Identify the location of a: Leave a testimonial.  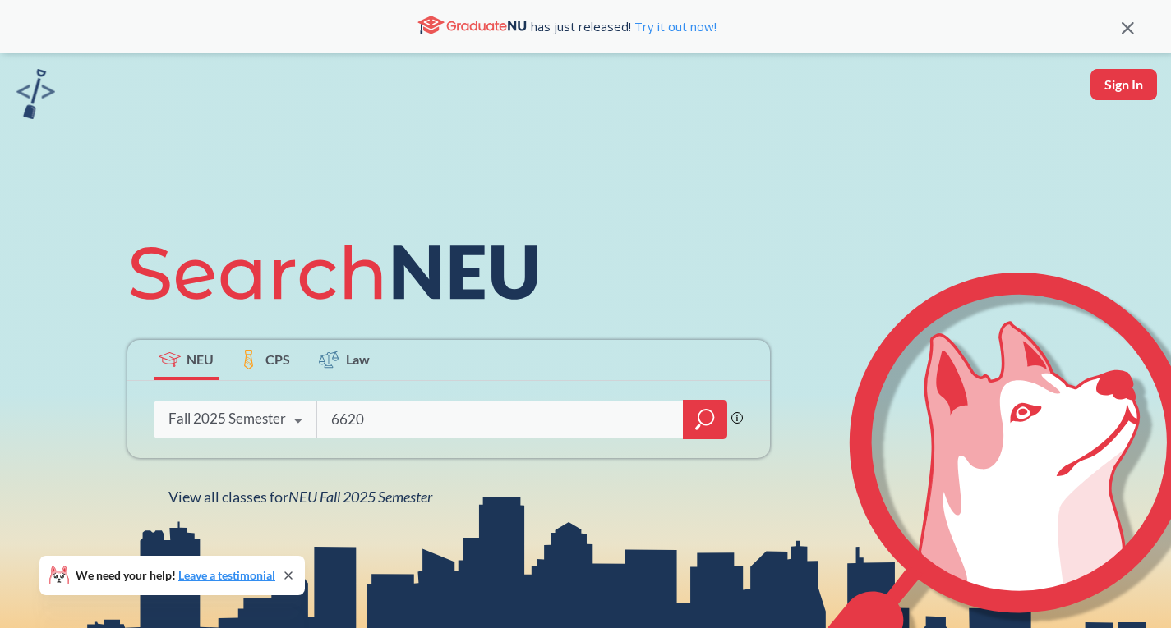
(227, 575).